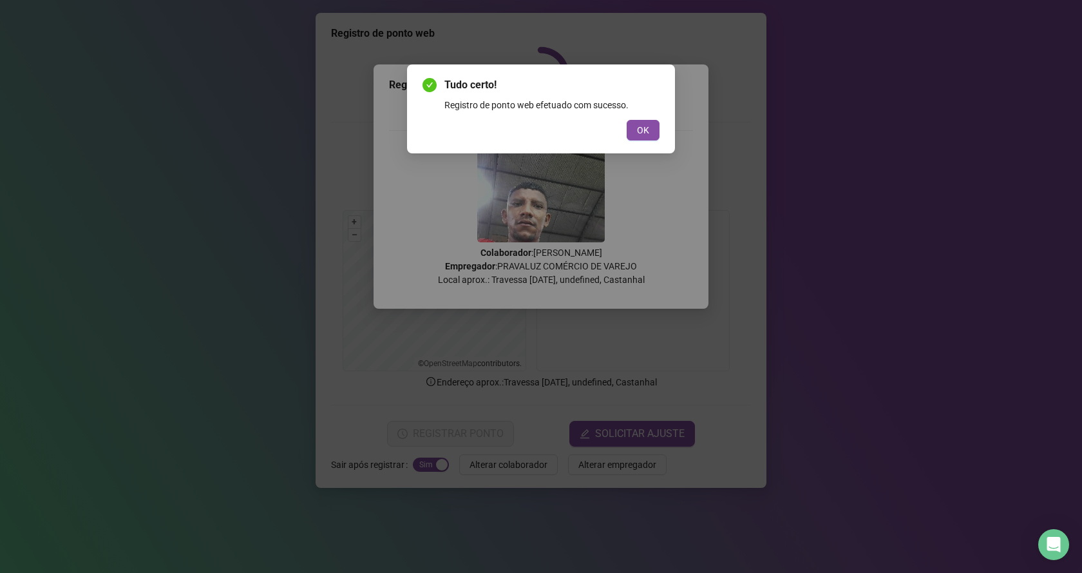  Describe the element at coordinates (552, 85) in the screenshot. I see `span: Tudo certo!` at that location.